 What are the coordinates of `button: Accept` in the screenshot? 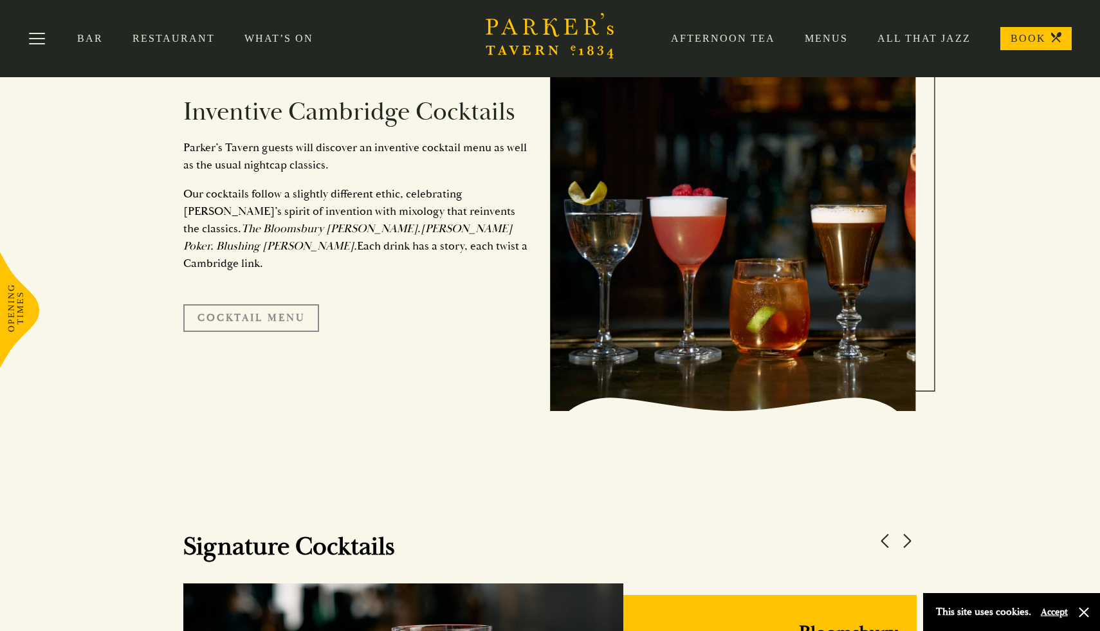 It's located at (1055, 612).